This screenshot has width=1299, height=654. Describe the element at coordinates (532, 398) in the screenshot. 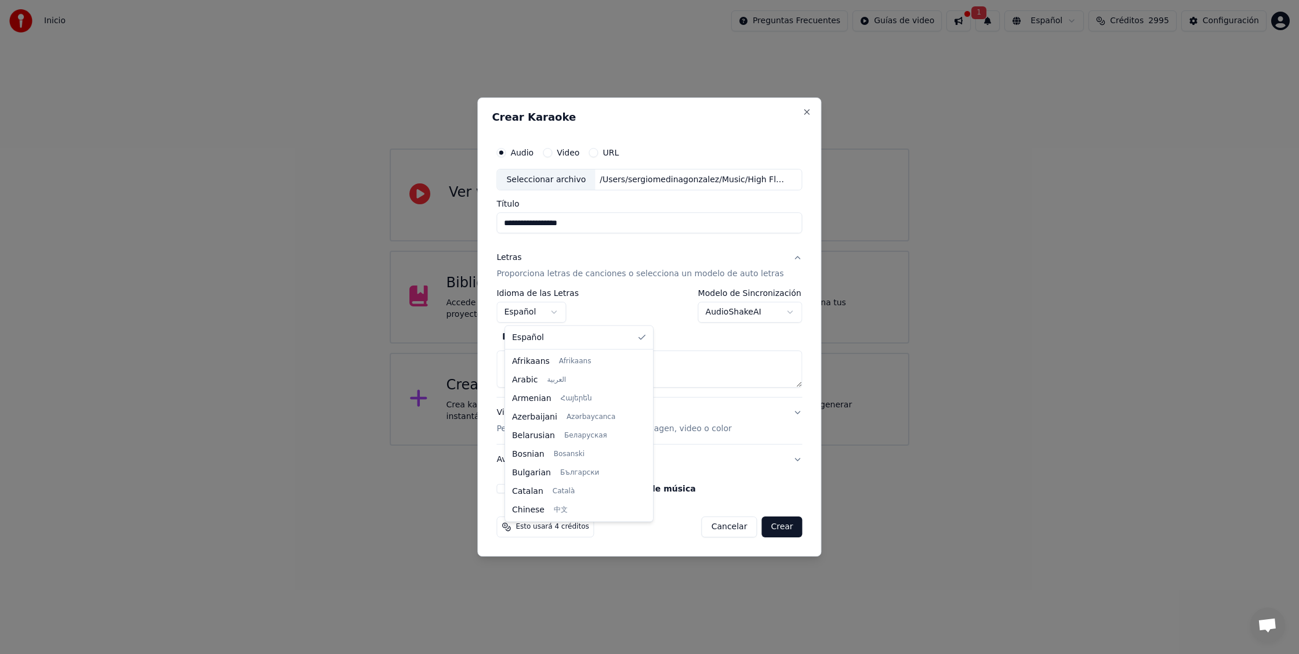

I see `span: Armenian` at that location.